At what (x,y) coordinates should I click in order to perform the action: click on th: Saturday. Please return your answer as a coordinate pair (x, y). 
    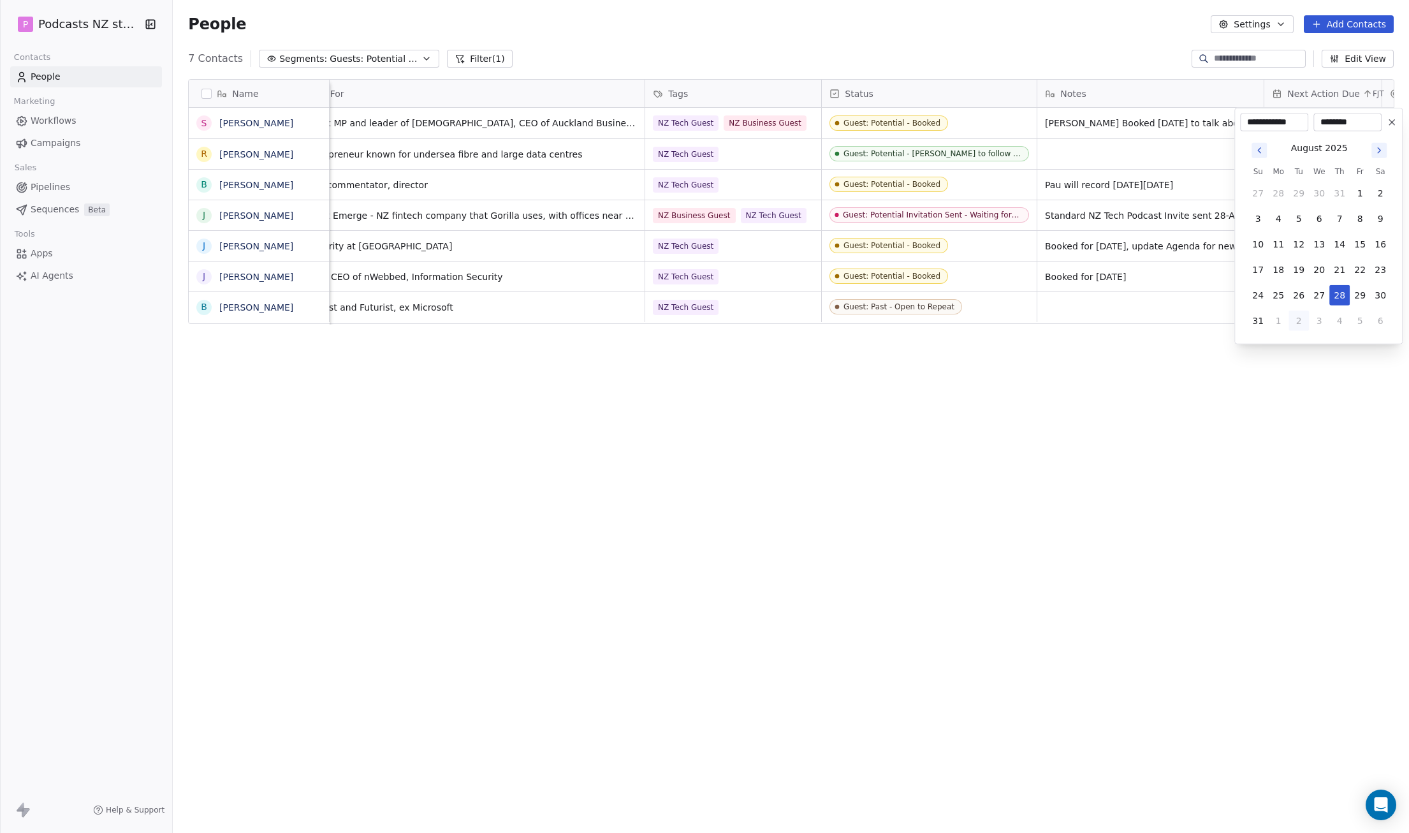
    Looking at the image, I should click on (1381, 172).